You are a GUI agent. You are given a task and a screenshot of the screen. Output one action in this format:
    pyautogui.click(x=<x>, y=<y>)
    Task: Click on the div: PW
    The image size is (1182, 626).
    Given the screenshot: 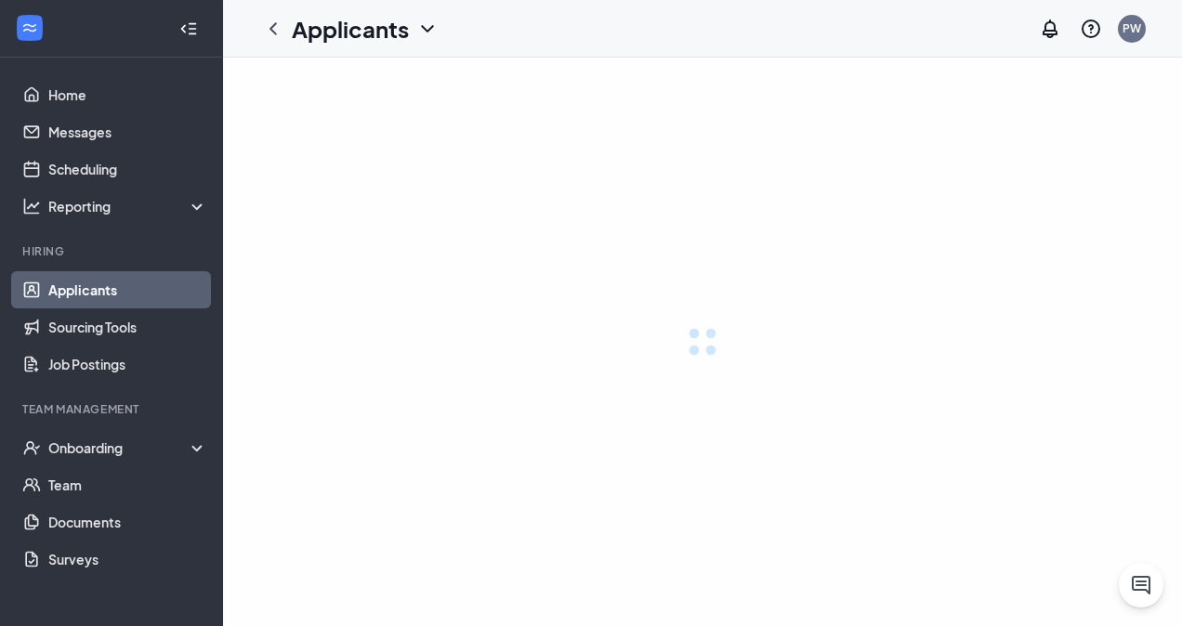 What is the action you would take?
    pyautogui.click(x=1132, y=28)
    